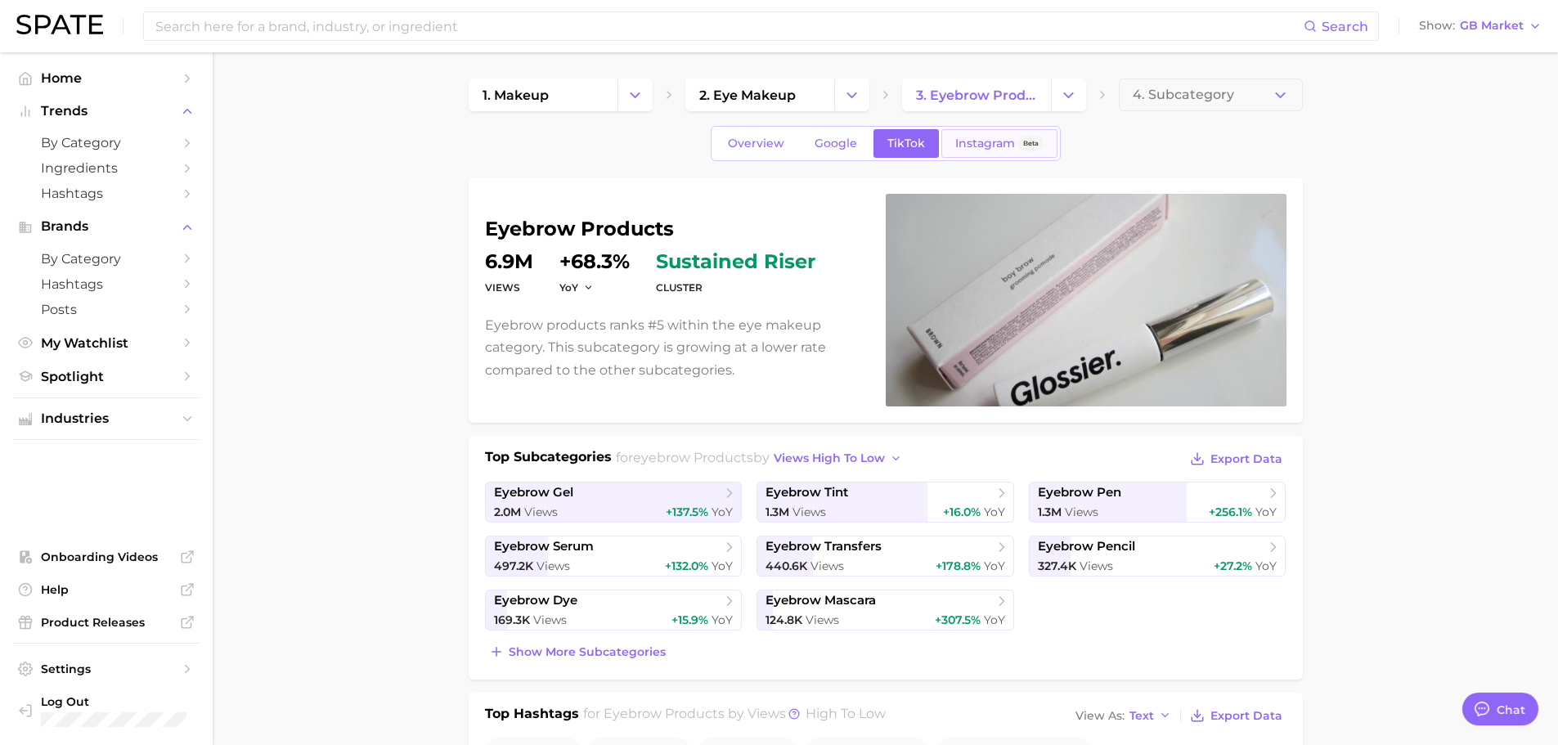  What do you see at coordinates (829, 458) in the screenshot?
I see `span: views high to low` at bounding box center [829, 458].